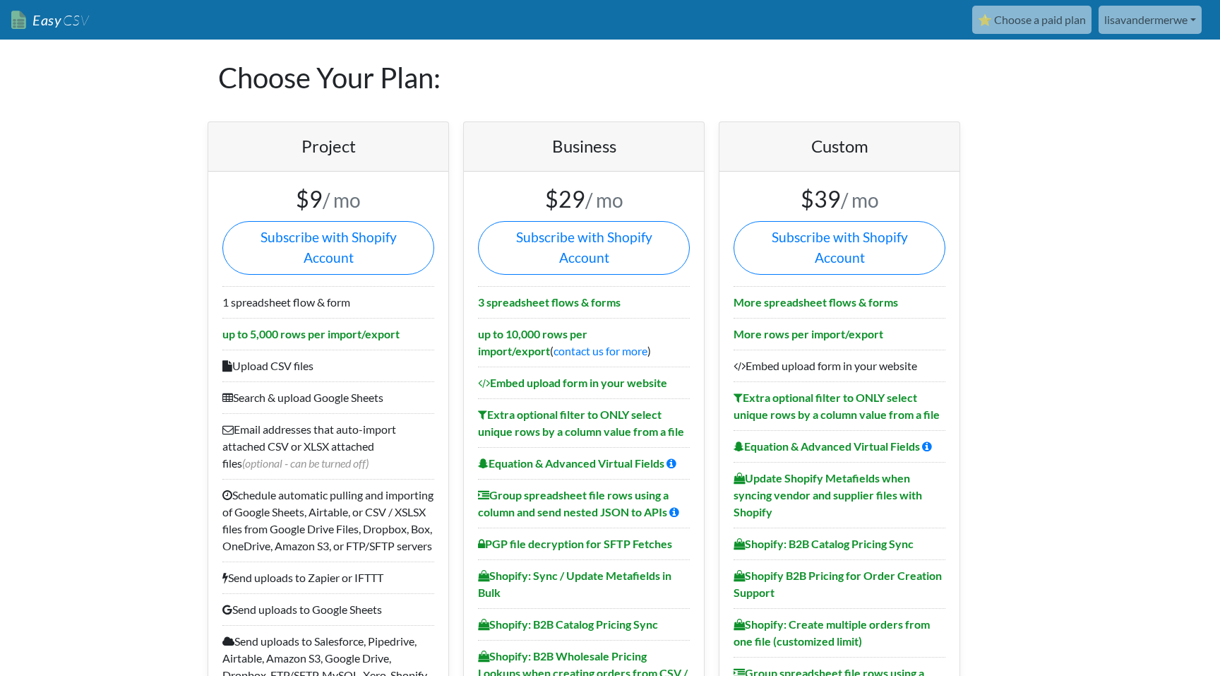 Image resolution: width=1220 pixels, height=676 pixels. What do you see at coordinates (328, 301) in the screenshot?
I see `li: 1 spreadsheet flow & form` at bounding box center [328, 301].